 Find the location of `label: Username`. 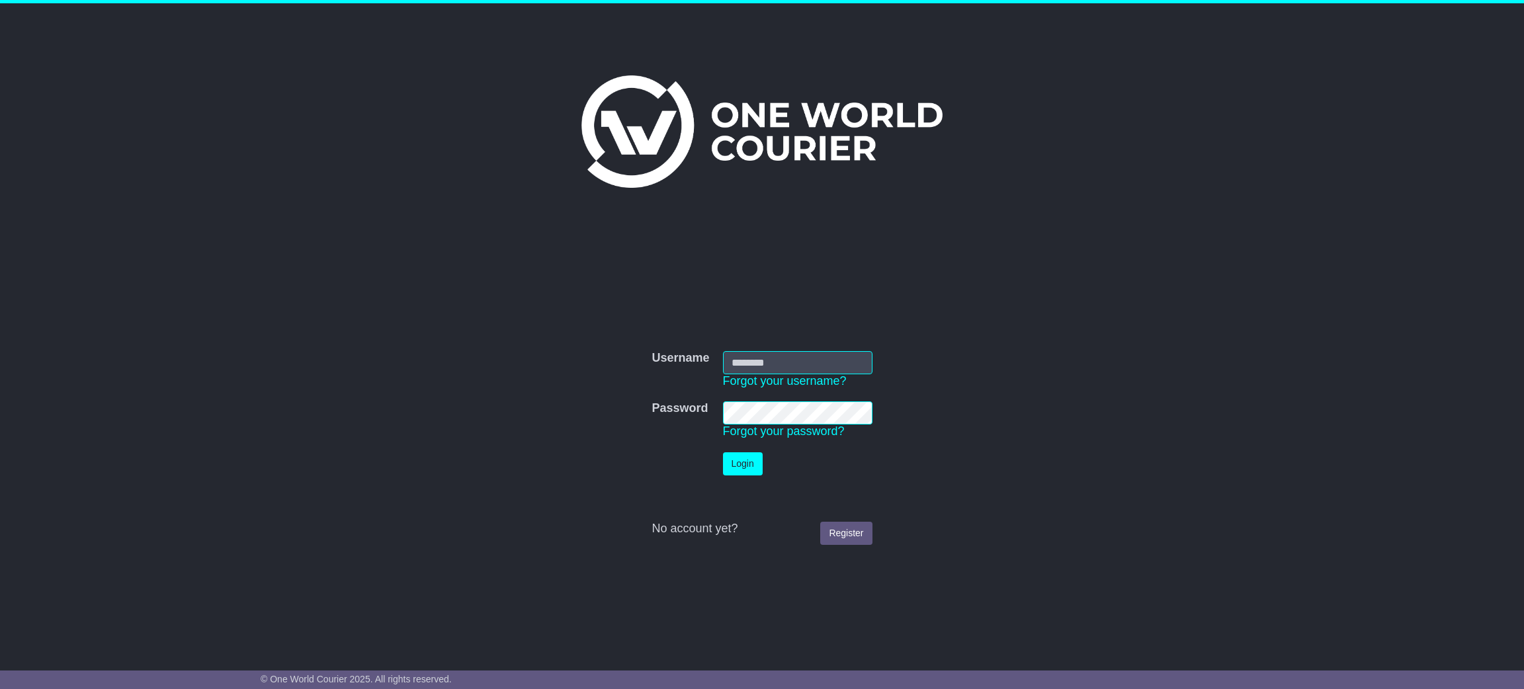

label: Username is located at coordinates (680, 358).